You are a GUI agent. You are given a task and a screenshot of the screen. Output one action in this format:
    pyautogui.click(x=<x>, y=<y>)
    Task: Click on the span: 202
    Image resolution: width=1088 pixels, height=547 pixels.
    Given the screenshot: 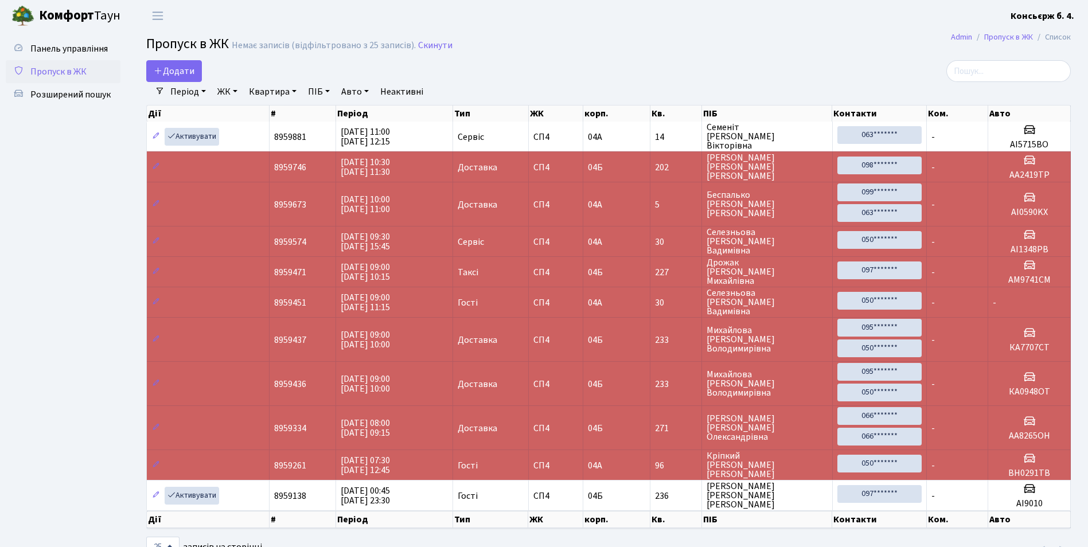 What is the action you would take?
    pyautogui.click(x=676, y=167)
    